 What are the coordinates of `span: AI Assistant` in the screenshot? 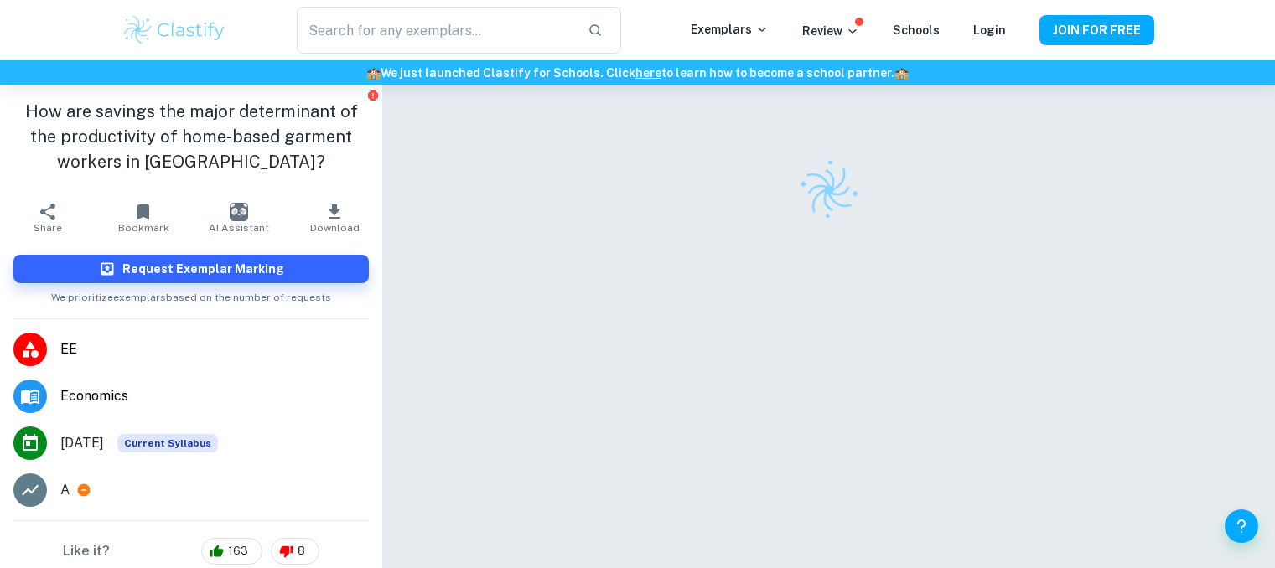 It's located at (239, 228).